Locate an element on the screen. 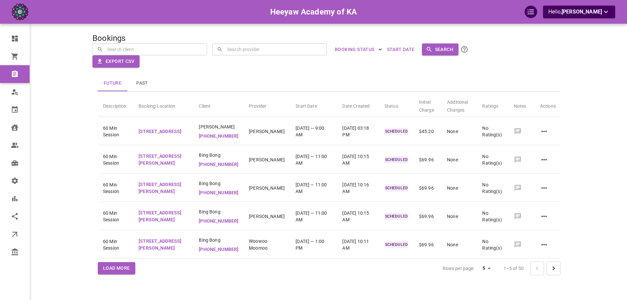 The width and height of the screenshot is (627, 300). span: $45.20 is located at coordinates (426, 131).